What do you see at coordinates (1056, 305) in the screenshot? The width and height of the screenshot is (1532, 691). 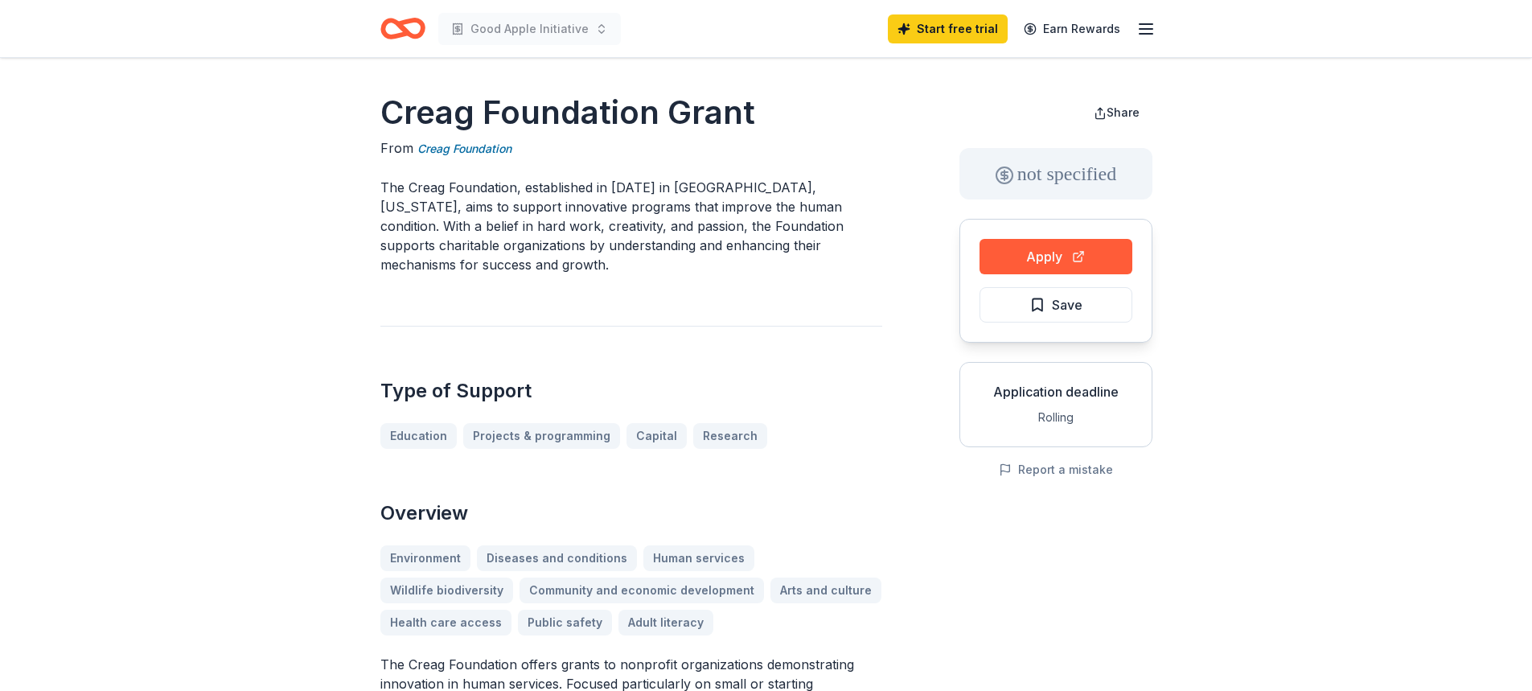 I see `button: Save` at bounding box center [1056, 305].